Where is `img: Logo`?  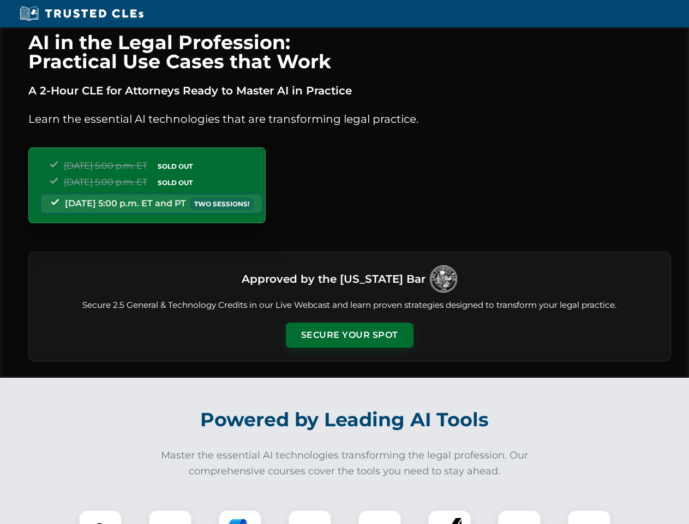 img: Logo is located at coordinates (444, 279).